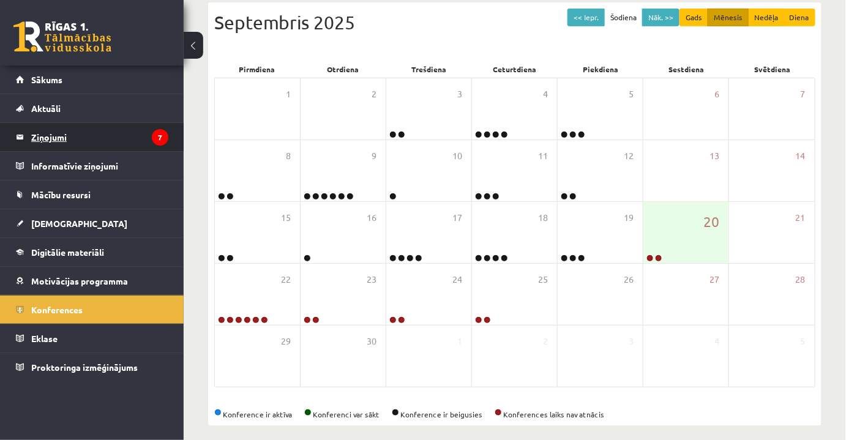 This screenshot has height=440, width=846. What do you see at coordinates (92, 195) in the screenshot?
I see `a: Mācību resursi` at bounding box center [92, 195].